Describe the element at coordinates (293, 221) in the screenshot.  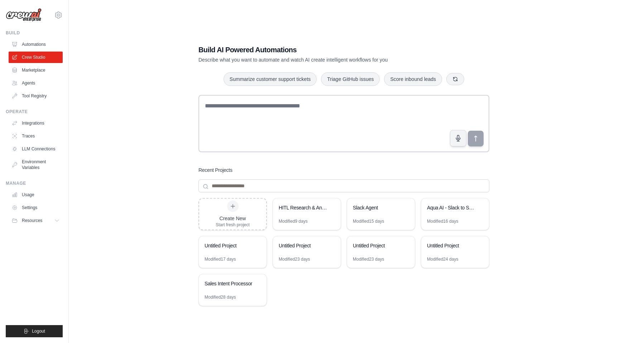
I see `div: Modified 9 days` at that location.